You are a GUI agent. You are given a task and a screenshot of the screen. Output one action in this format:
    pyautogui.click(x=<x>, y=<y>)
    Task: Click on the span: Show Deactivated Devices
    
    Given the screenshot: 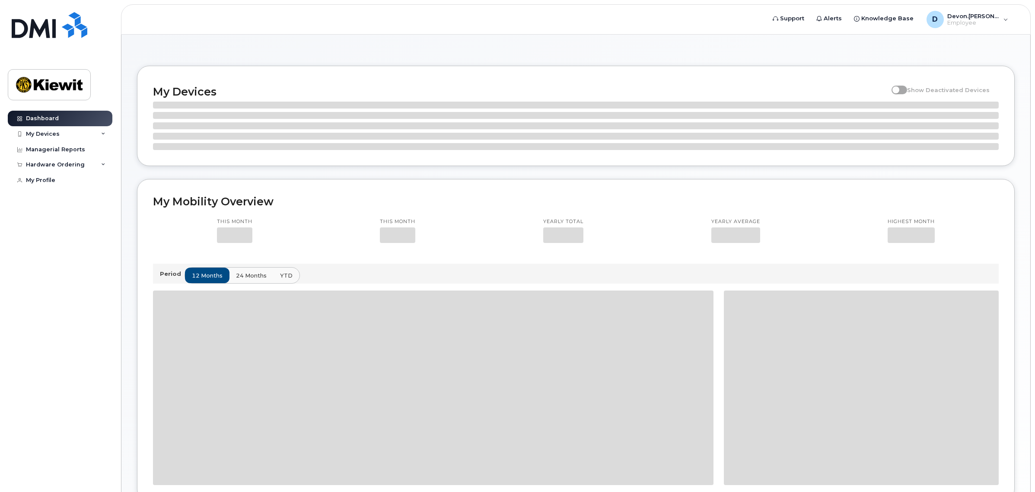 What is the action you would take?
    pyautogui.click(x=948, y=90)
    